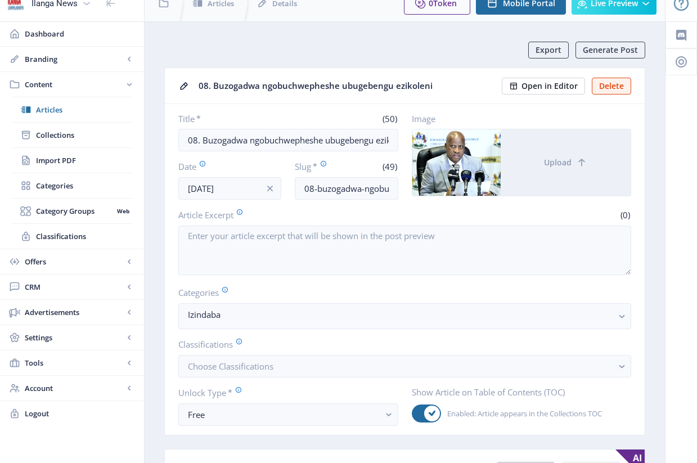 The width and height of the screenshot is (697, 463). I want to click on label: Categories, so click(400, 292).